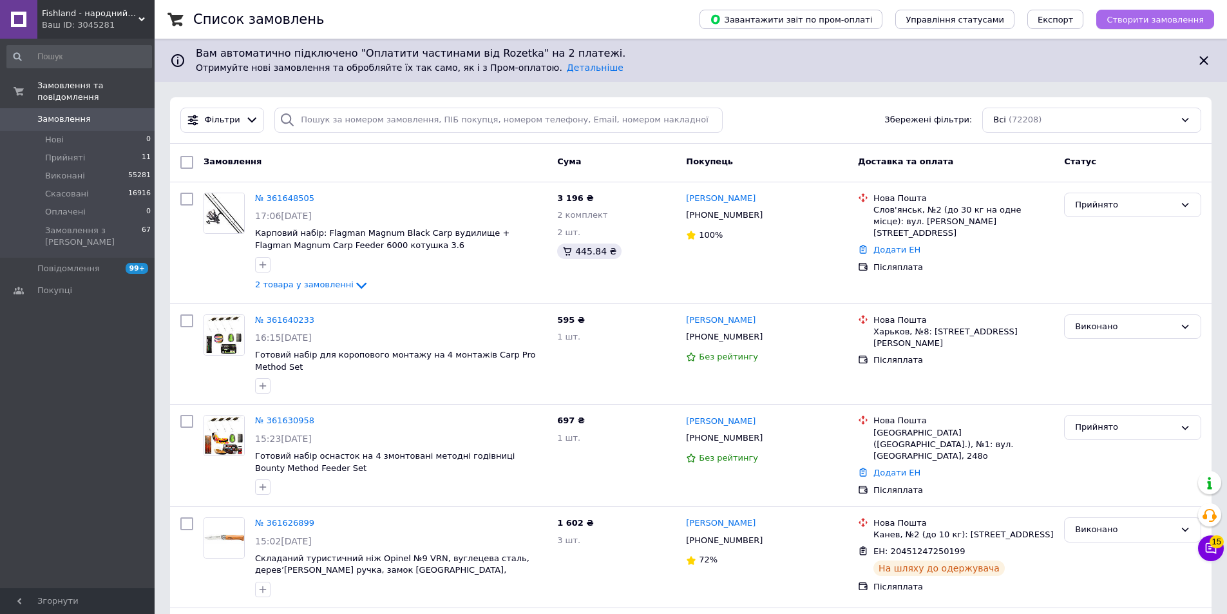 The width and height of the screenshot is (1227, 614). What do you see at coordinates (954, 19) in the screenshot?
I see `span: Управління статусами` at bounding box center [954, 19].